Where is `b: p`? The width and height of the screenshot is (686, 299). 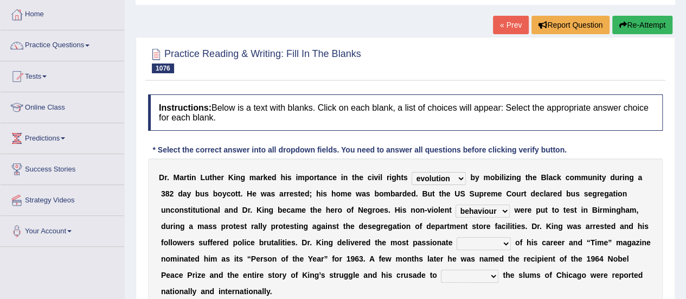 b: p is located at coordinates (538, 210).